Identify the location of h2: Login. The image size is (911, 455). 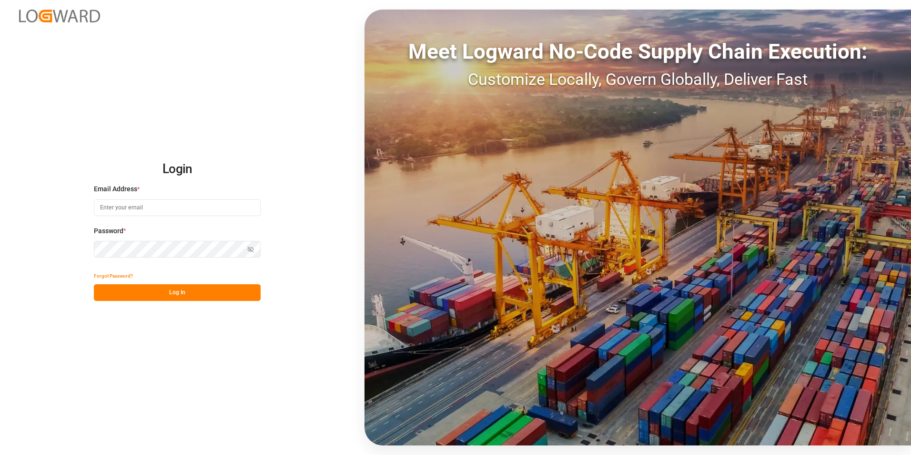
(177, 169).